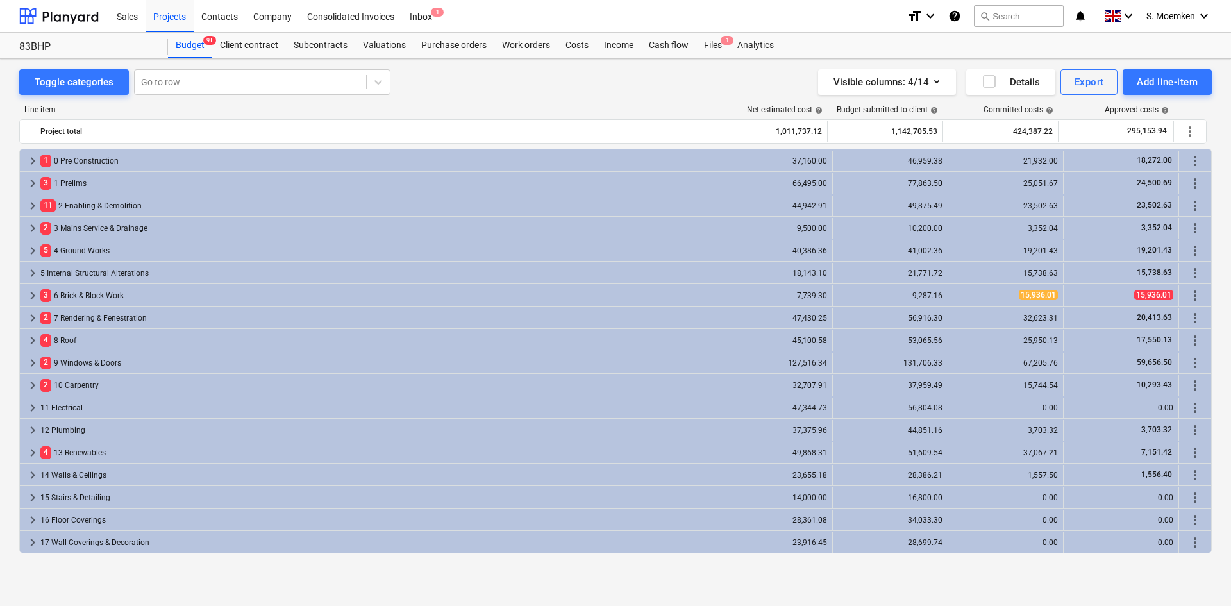 The height and width of the screenshot is (606, 1231). I want to click on span: 15,738.63, so click(1154, 273).